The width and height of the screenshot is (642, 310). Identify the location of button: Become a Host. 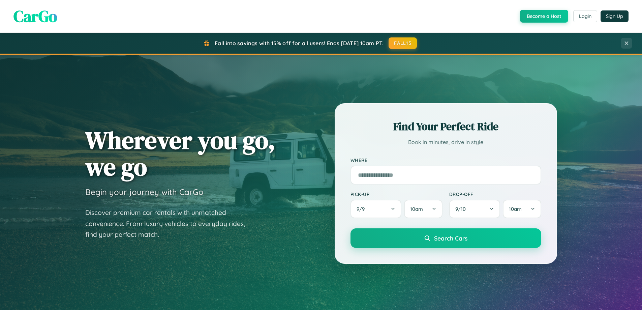
(544, 16).